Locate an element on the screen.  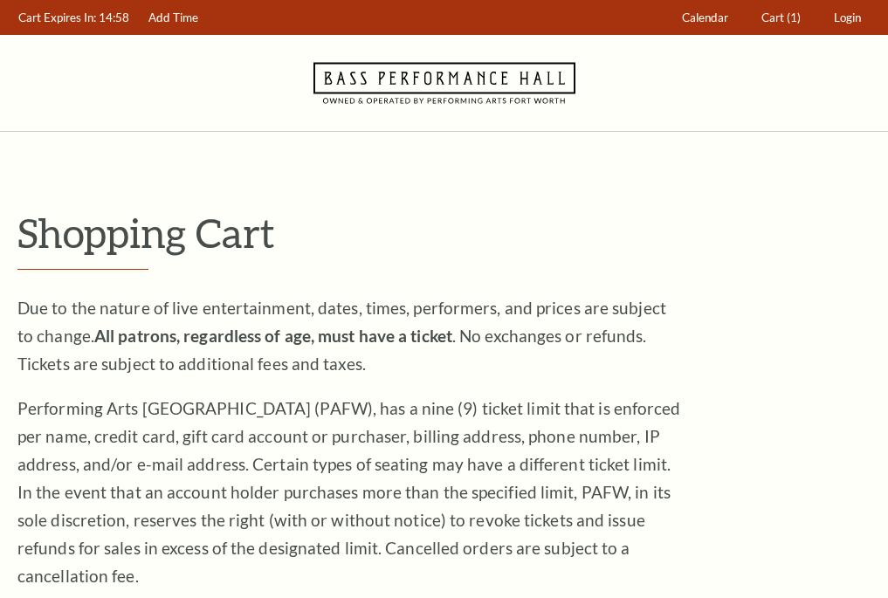
a: Cart (1) is located at coordinates (782, 17).